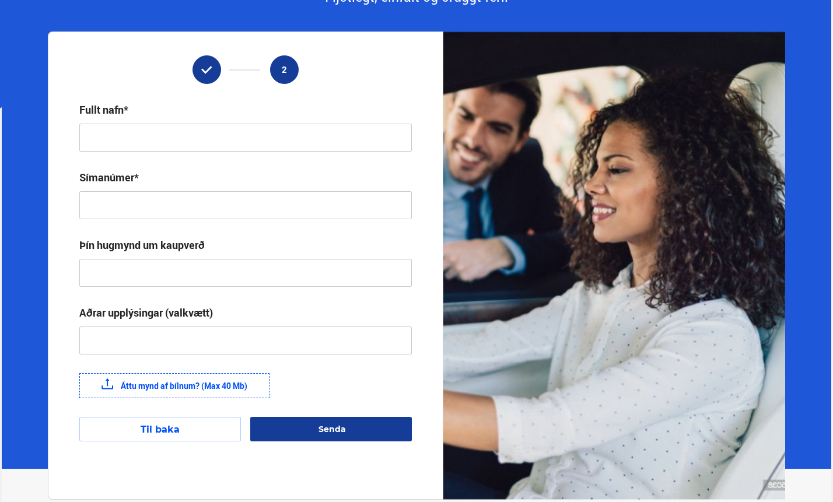  I want to click on div: Þín hugmynd um kaupverð, so click(142, 245).